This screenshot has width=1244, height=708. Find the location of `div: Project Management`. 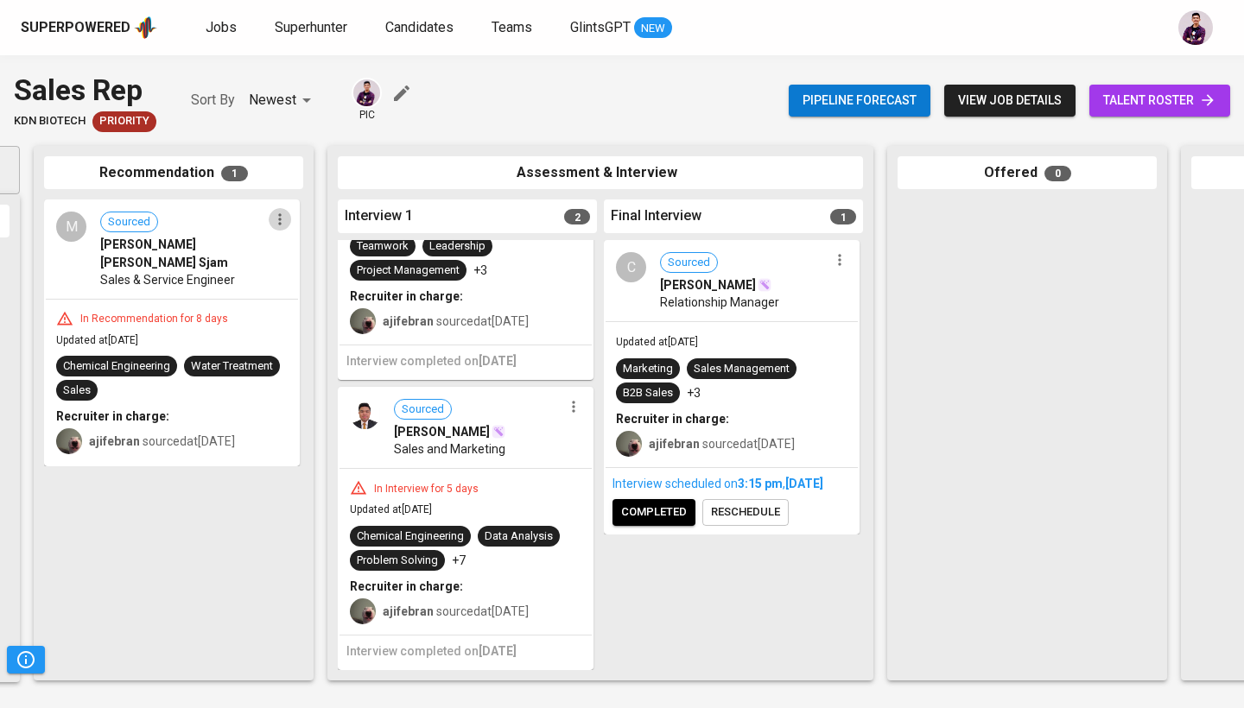

div: Project Management is located at coordinates (408, 270).